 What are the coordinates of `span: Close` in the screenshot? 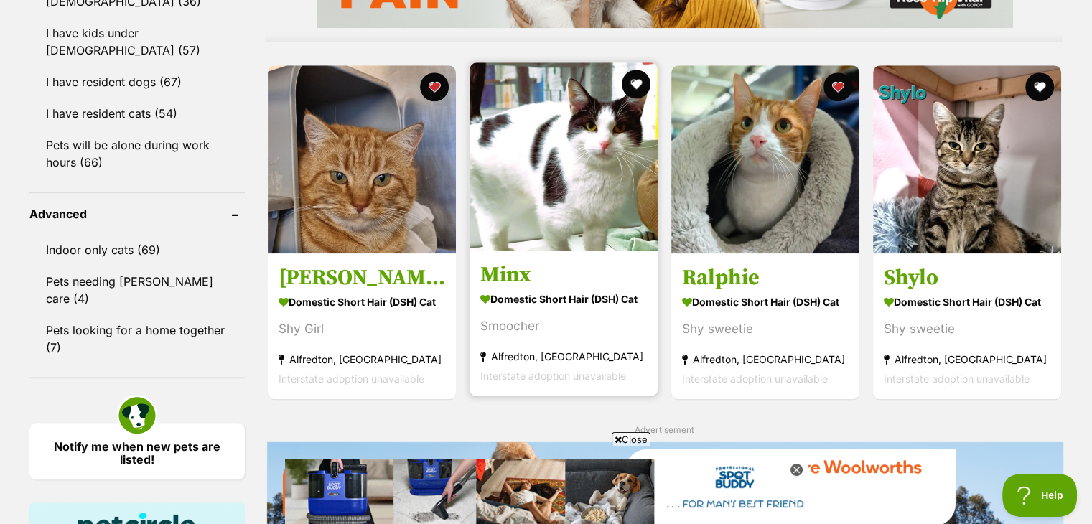 It's located at (631, 439).